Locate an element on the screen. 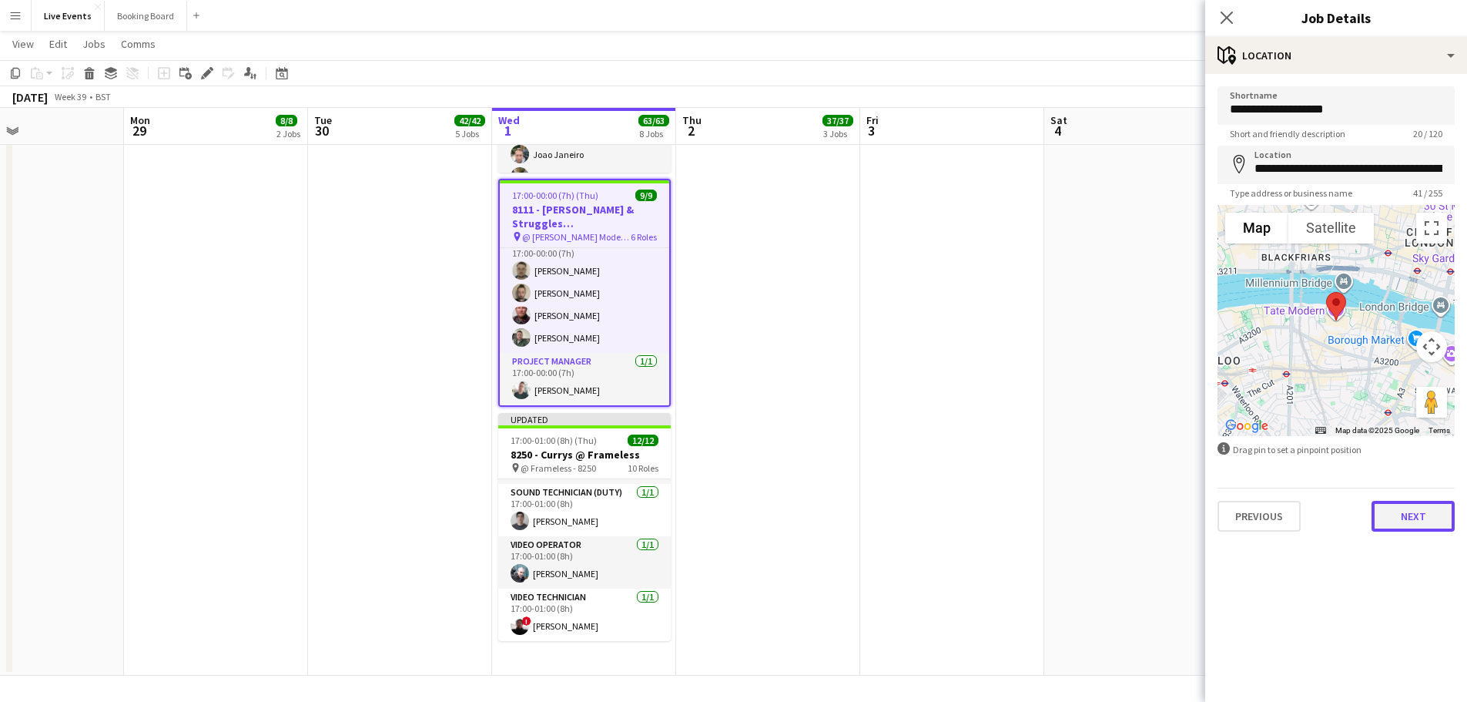  span: 41 / 255 is located at coordinates (1428, 193).